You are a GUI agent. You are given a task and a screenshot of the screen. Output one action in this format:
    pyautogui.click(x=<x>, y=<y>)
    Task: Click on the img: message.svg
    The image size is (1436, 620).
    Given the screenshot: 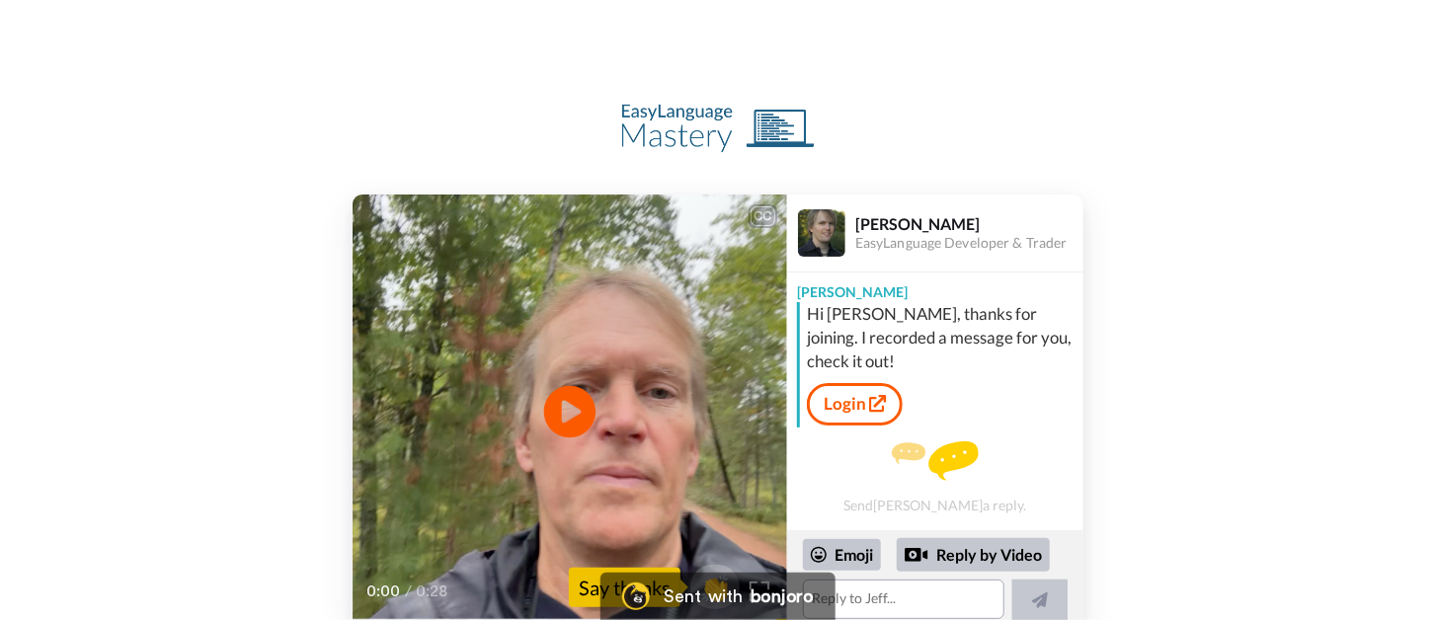 What is the action you would take?
    pyautogui.click(x=935, y=461)
    